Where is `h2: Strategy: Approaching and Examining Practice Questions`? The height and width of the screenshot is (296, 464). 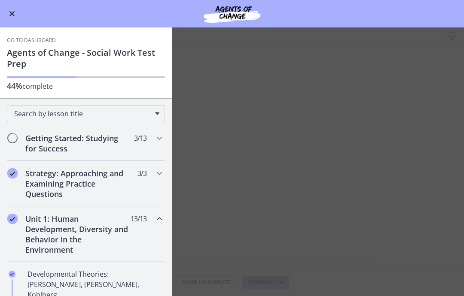
h2: Strategy: Approaching and Examining Practice Questions is located at coordinates (78, 184).